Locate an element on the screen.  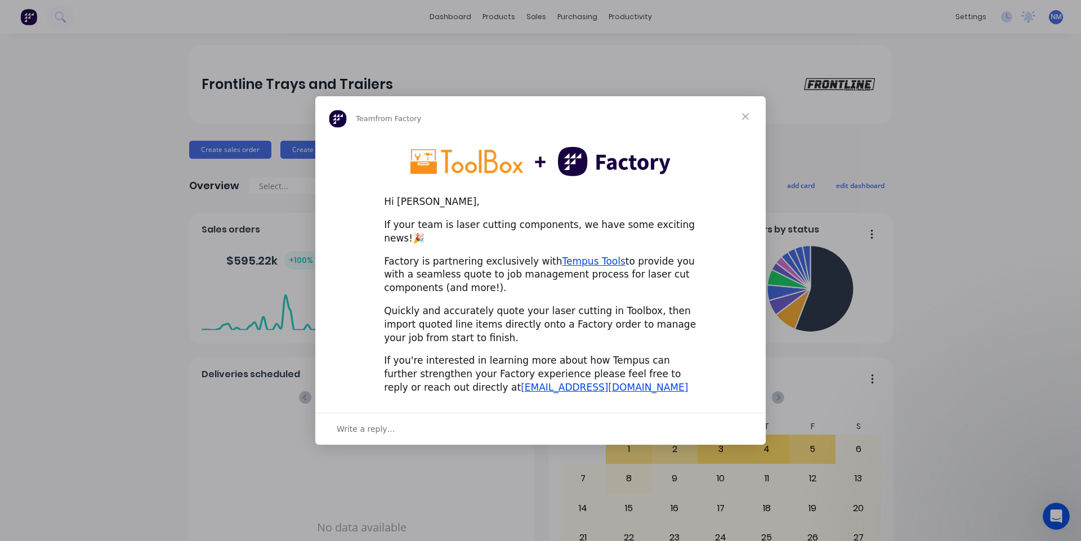
div: Quickly and accurately quote your laser cutting in Toolbox, then import quoted line items directl... is located at coordinates (541, 324).